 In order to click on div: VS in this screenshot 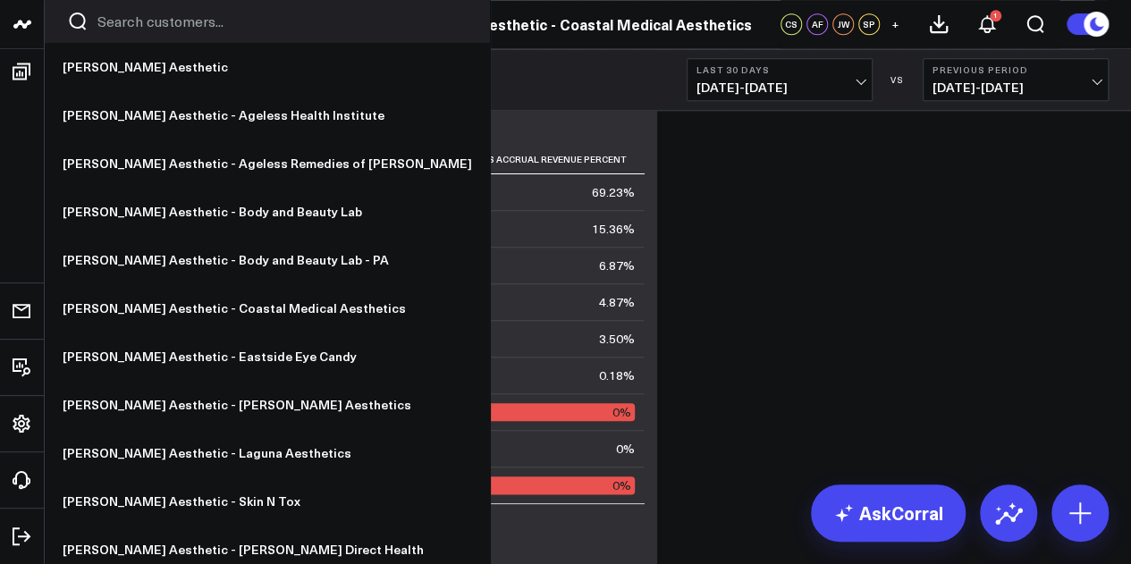, I will do `click(898, 80)`.